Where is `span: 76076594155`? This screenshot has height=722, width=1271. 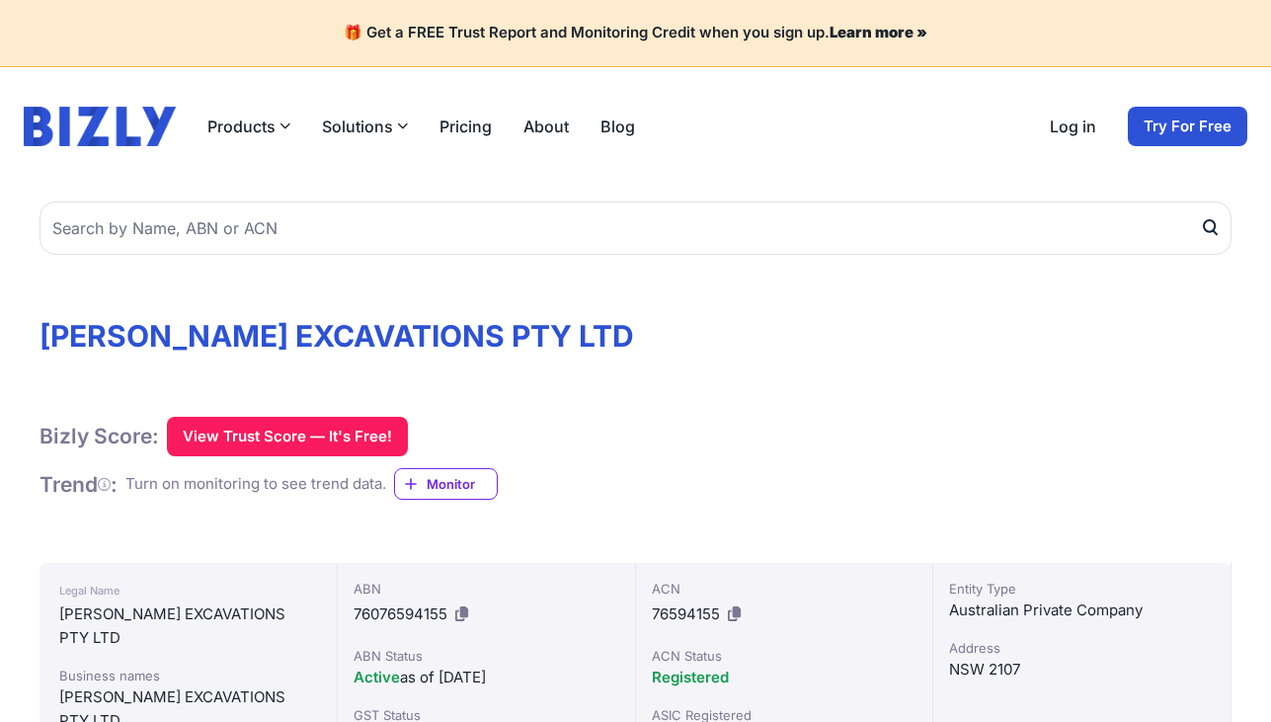 span: 76076594155 is located at coordinates (400, 613).